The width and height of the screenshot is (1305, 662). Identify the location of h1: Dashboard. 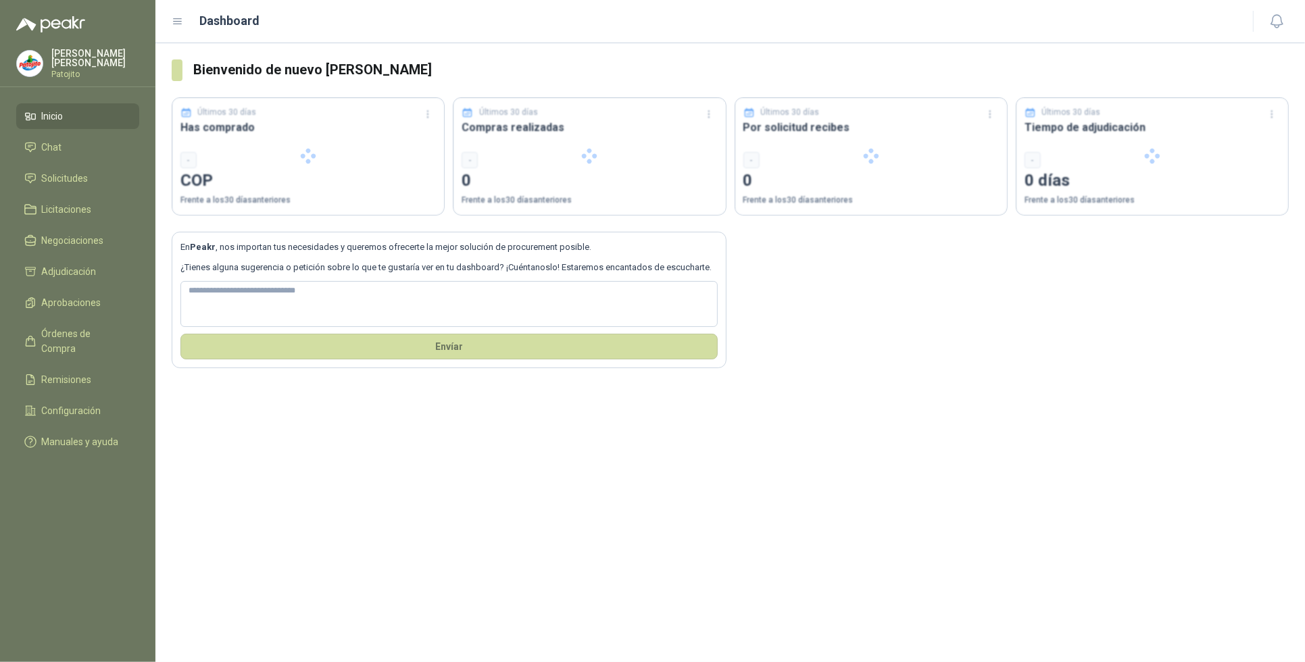
(230, 21).